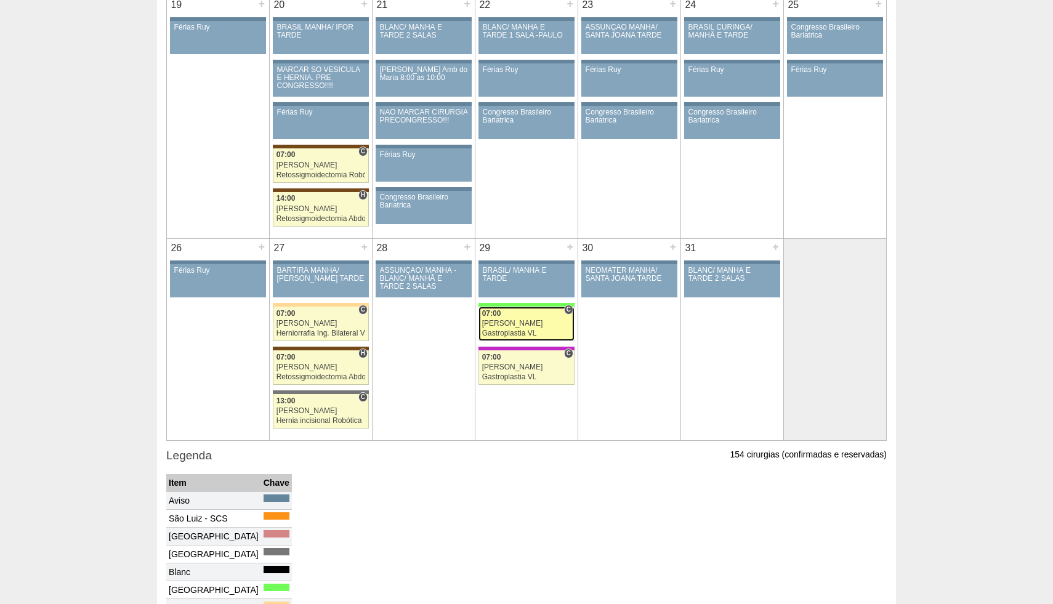  What do you see at coordinates (321, 80) in the screenshot?
I see `a: MARCAR SÓ VESICULA E HERNIA. PRE CONGRESSO!!!!` at bounding box center [321, 80].